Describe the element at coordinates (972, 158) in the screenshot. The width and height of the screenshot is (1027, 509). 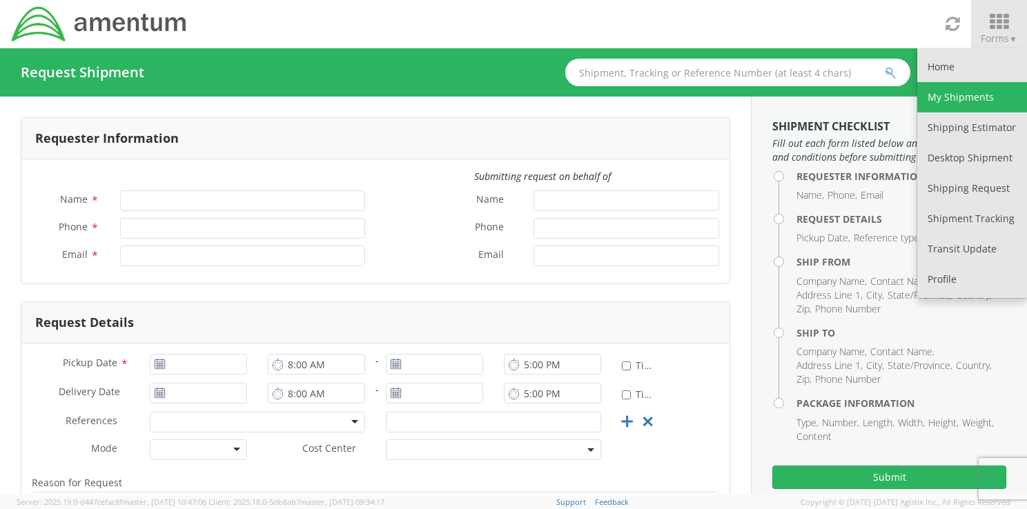
I see `a: Desktop Shipment` at that location.